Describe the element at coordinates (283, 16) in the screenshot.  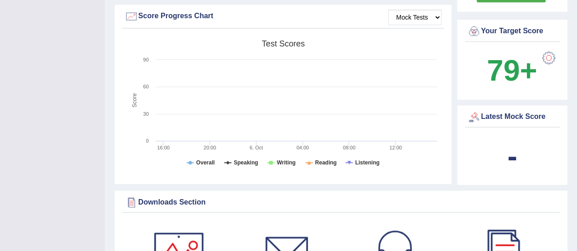
I see `div: Score Progress Chart` at that location.